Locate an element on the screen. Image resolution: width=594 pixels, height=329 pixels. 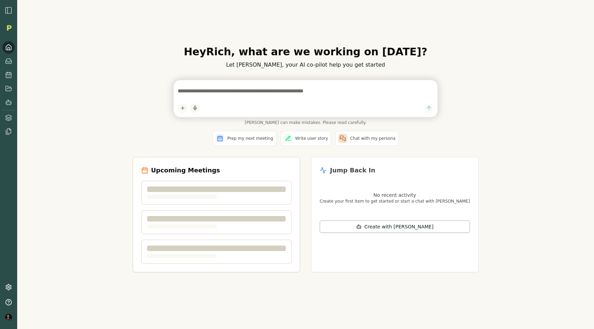
button: sidebar is located at coordinates (9, 10).